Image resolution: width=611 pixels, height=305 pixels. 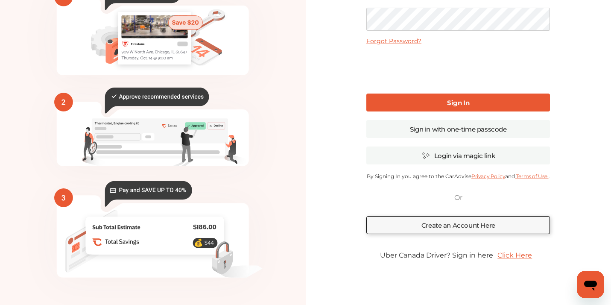 What do you see at coordinates (531, 176) in the screenshot?
I see `a: Terms of Use` at bounding box center [531, 176].